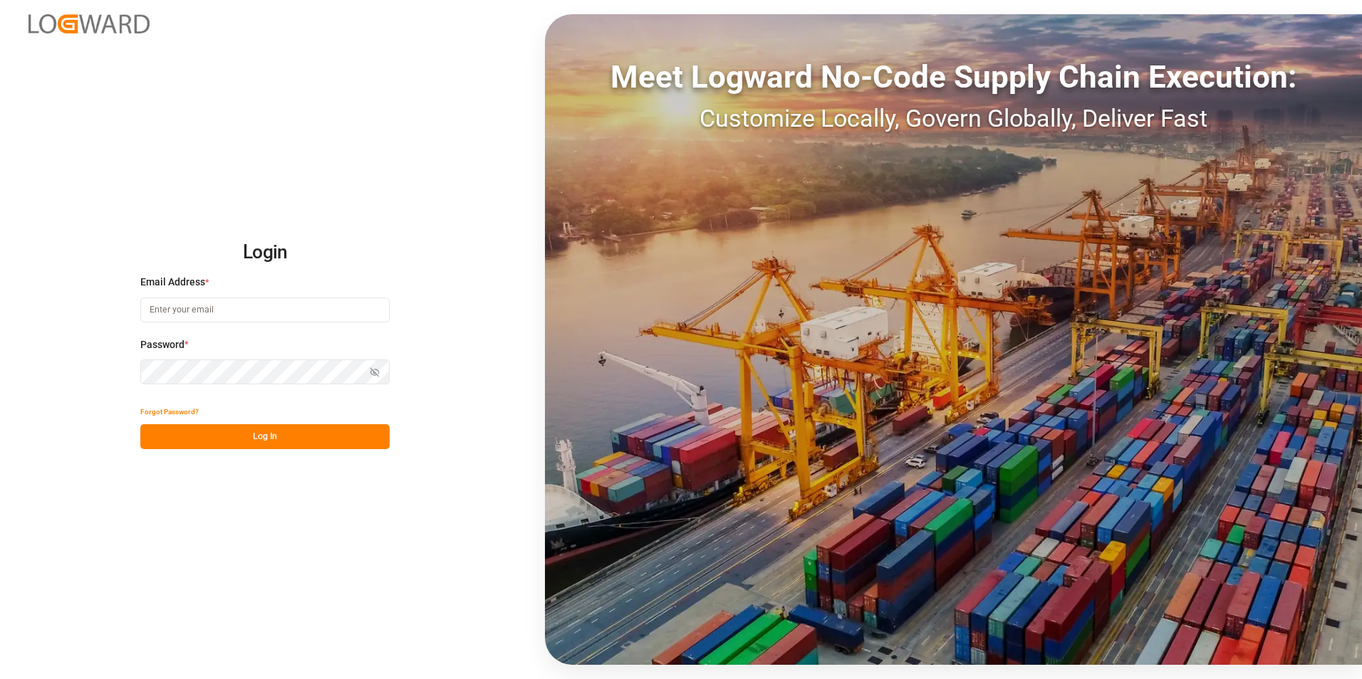 This screenshot has width=1362, height=679. Describe the element at coordinates (953, 118) in the screenshot. I see `div: Customize Locally, Govern Globally, Deliver Fast` at that location.